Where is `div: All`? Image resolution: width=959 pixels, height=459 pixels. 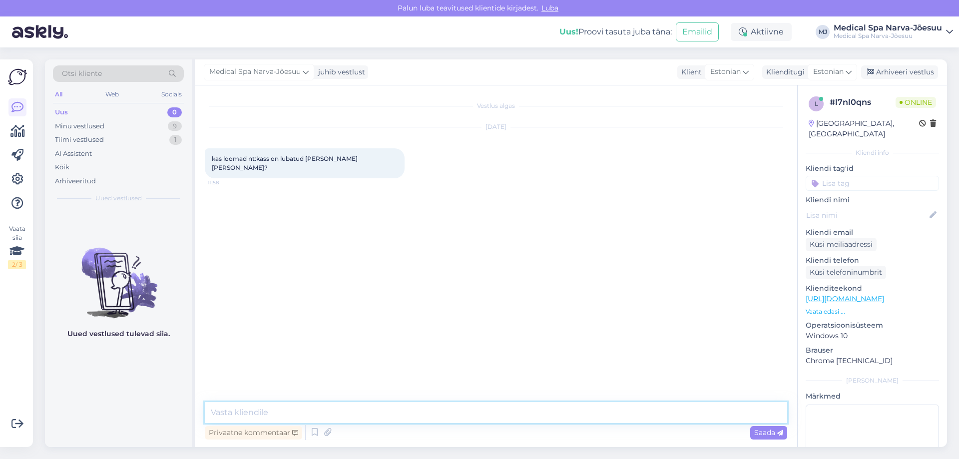
div: All is located at coordinates (58, 94).